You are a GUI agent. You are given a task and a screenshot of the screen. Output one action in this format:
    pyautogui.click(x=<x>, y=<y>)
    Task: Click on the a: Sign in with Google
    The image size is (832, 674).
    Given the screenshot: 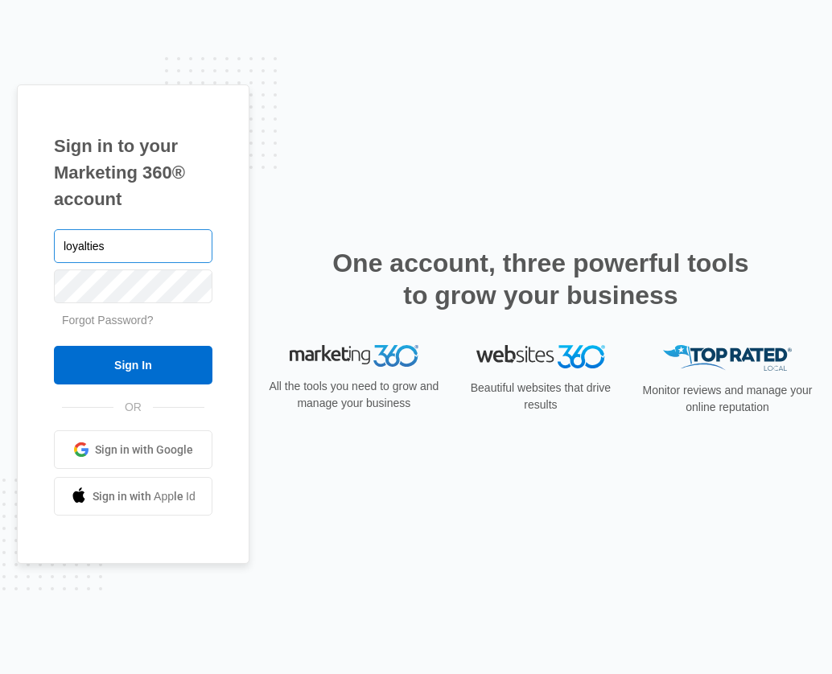 What is the action you would take?
    pyautogui.click(x=133, y=450)
    